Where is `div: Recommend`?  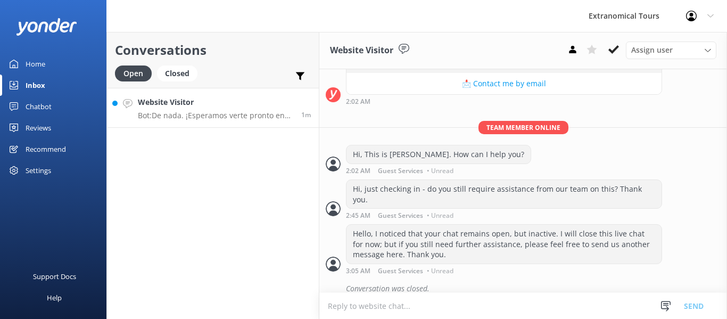
div: Recommend is located at coordinates (46, 149).